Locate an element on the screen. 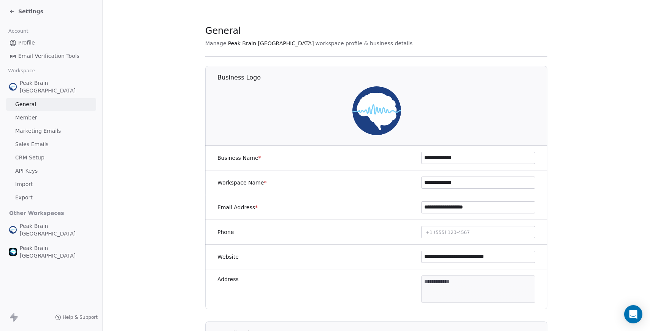  label: Address is located at coordinates (228, 279).